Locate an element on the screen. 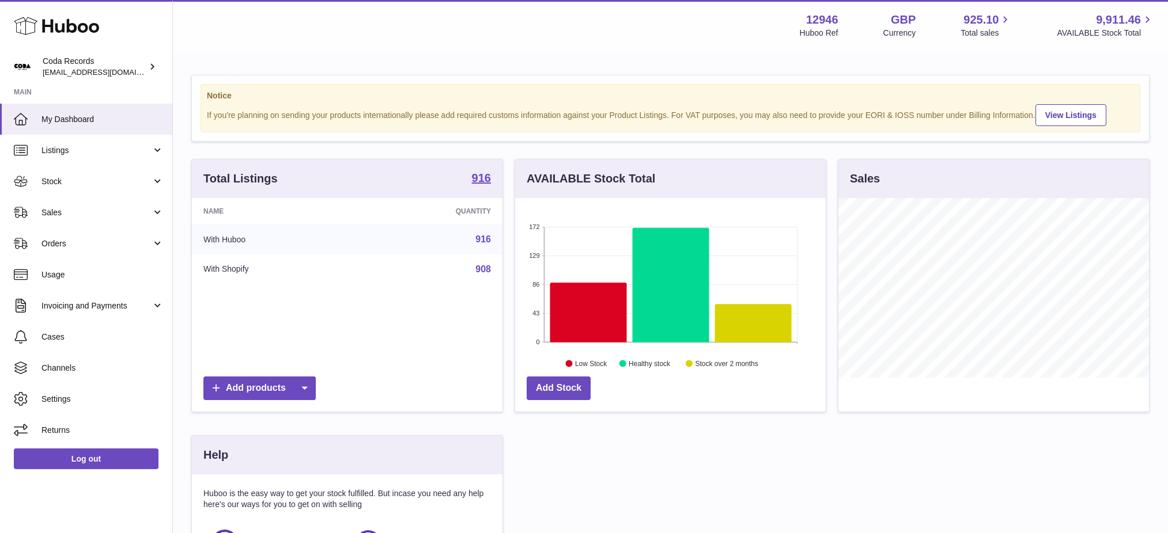 The width and height of the screenshot is (1168, 533). strong: GBP is located at coordinates (903, 20).